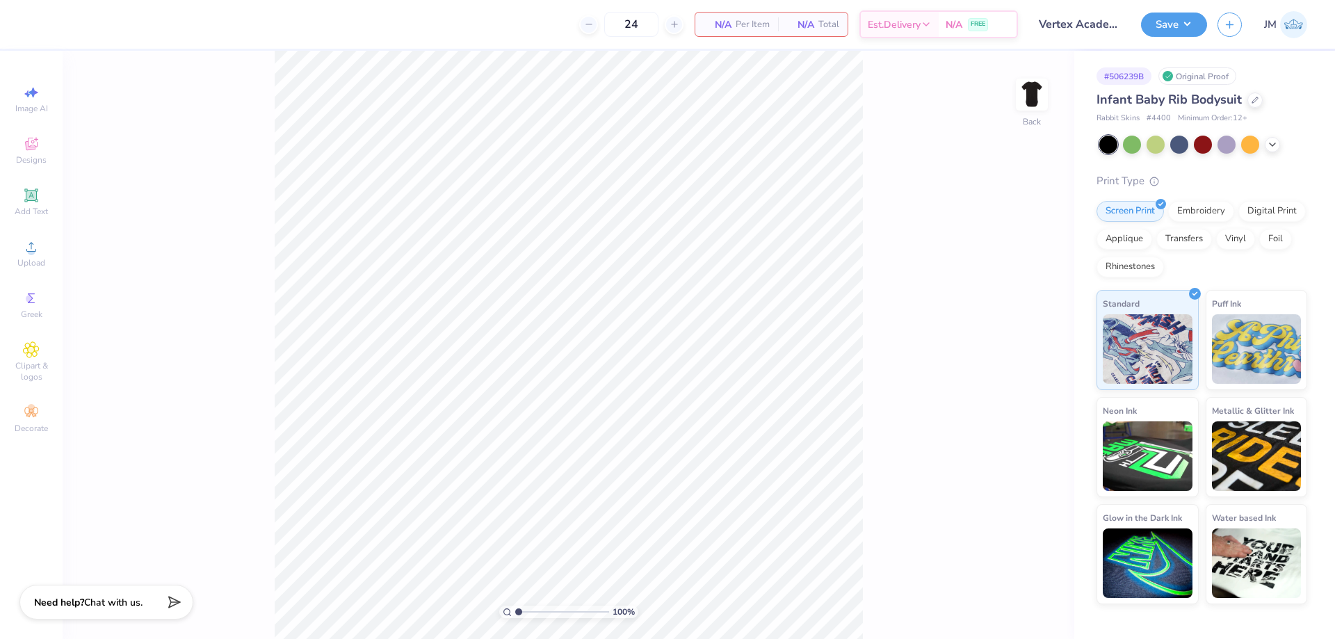  I want to click on span: Est. Delivery, so click(894, 24).